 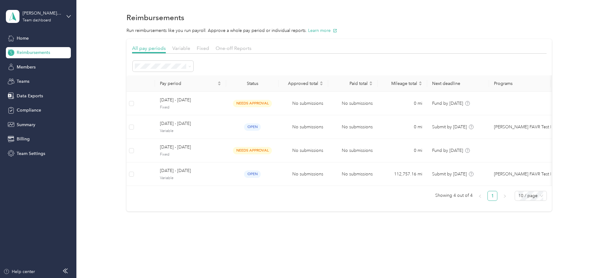 What do you see at coordinates (400, 83) in the screenshot?
I see `span: Mileage total` at bounding box center [400, 83].